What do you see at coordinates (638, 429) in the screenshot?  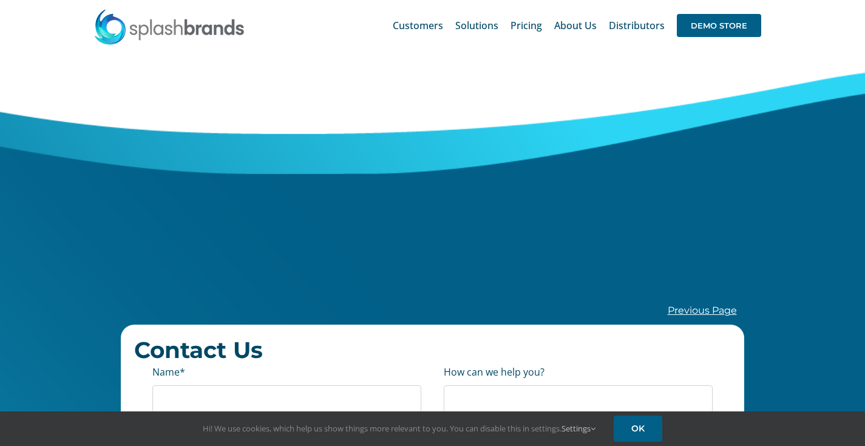 I see `a: OK` at bounding box center [638, 429].